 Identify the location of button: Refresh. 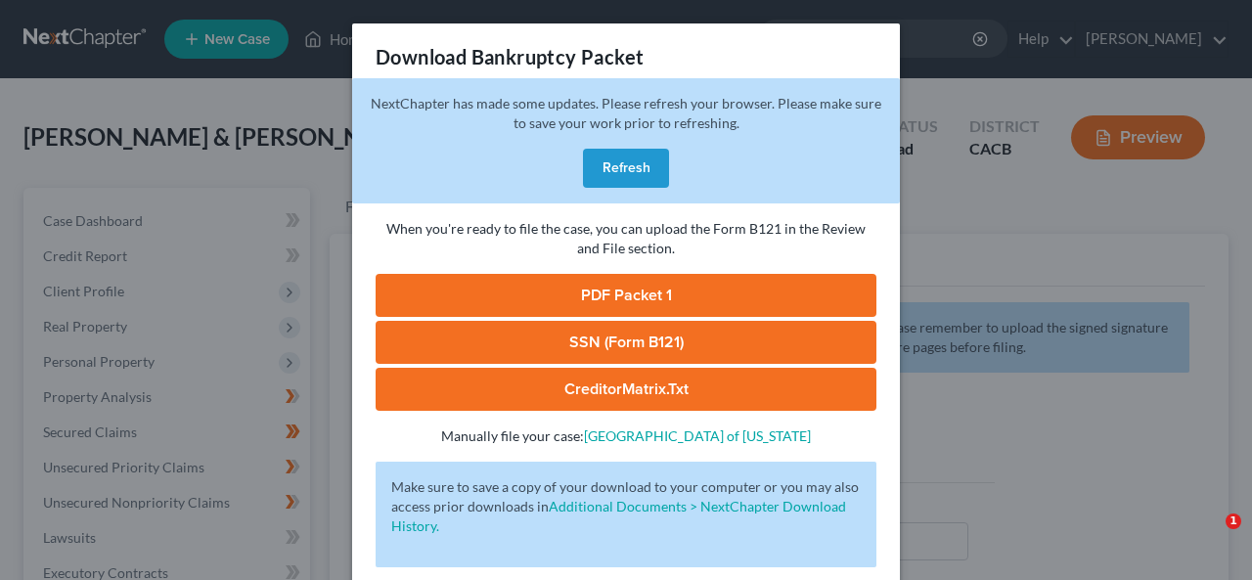
(626, 168).